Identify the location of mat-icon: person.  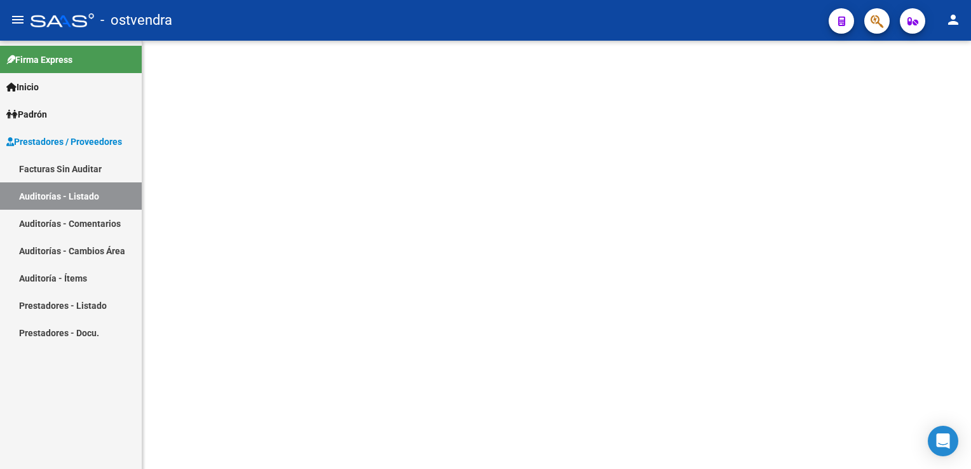
(953, 20).